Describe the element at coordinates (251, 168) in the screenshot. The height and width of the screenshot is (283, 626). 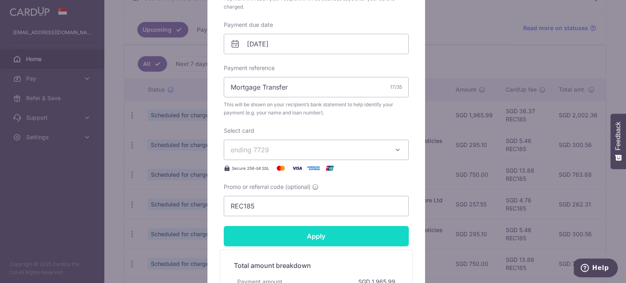
I see `span: Secure 256-bit SSL` at that location.